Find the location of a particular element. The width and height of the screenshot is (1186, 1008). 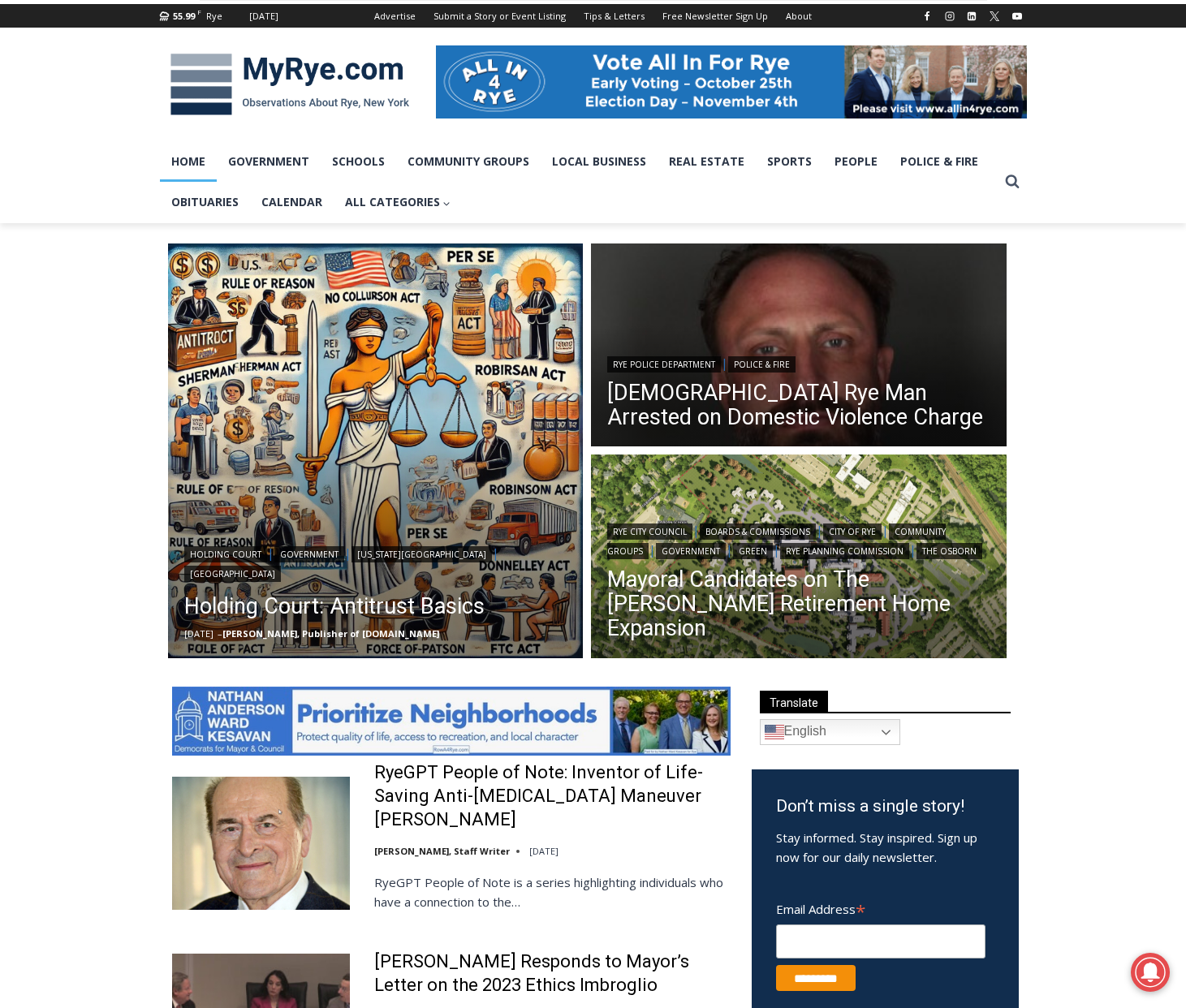

img: All in for Rye is located at coordinates (731, 82).